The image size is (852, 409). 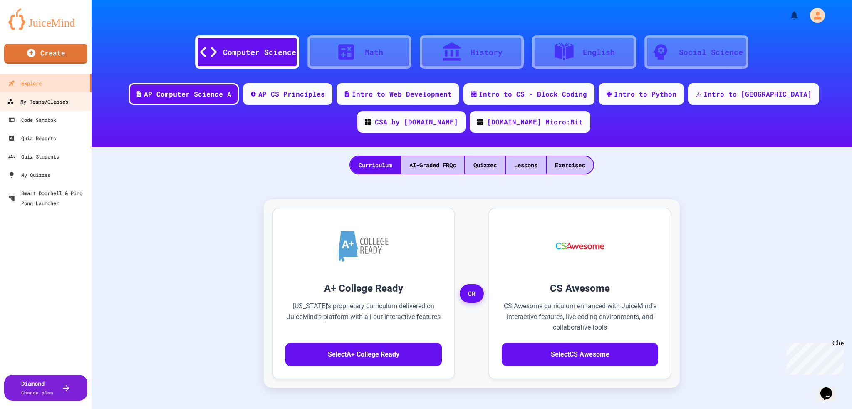 What do you see at coordinates (37, 388) in the screenshot?
I see `div: Diamond` at bounding box center [37, 388].